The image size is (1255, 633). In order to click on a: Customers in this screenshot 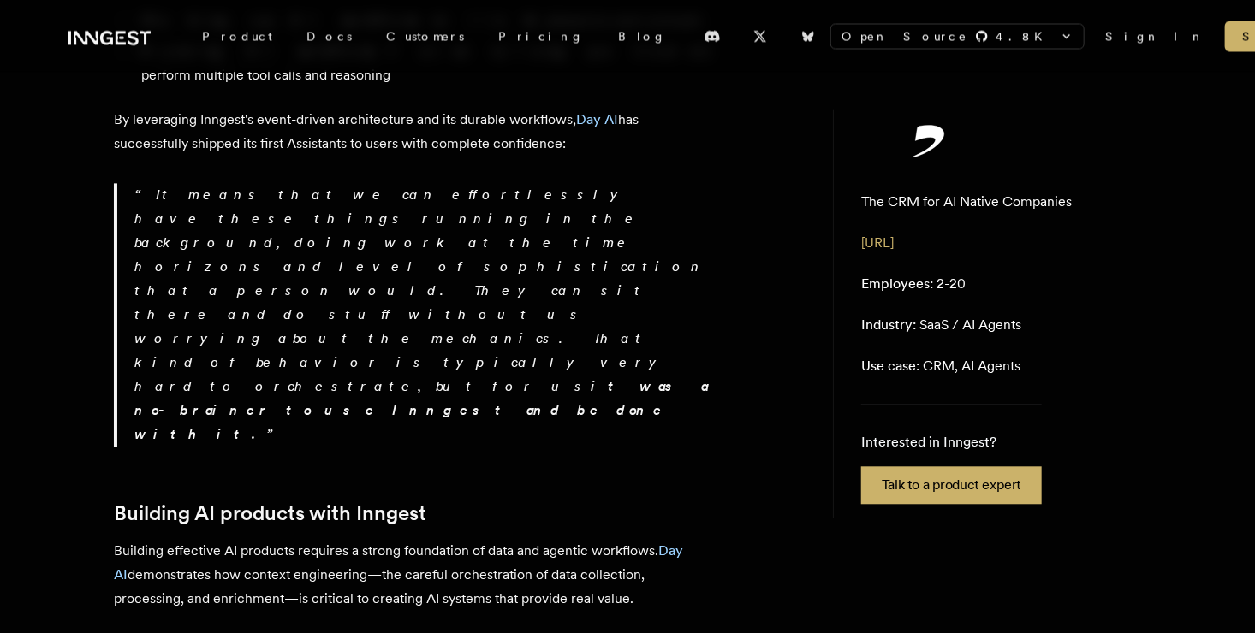, I will do `click(424, 36)`.